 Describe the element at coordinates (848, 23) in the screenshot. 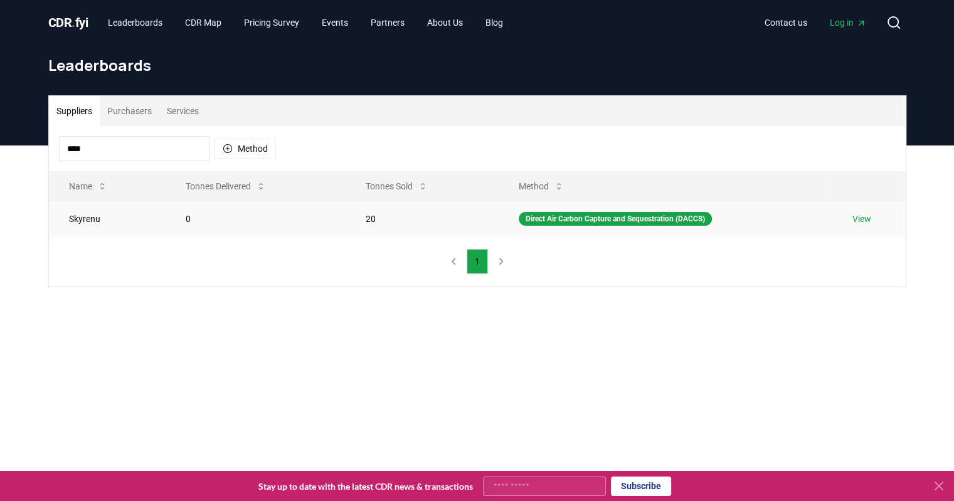

I see `a: Log in` at that location.